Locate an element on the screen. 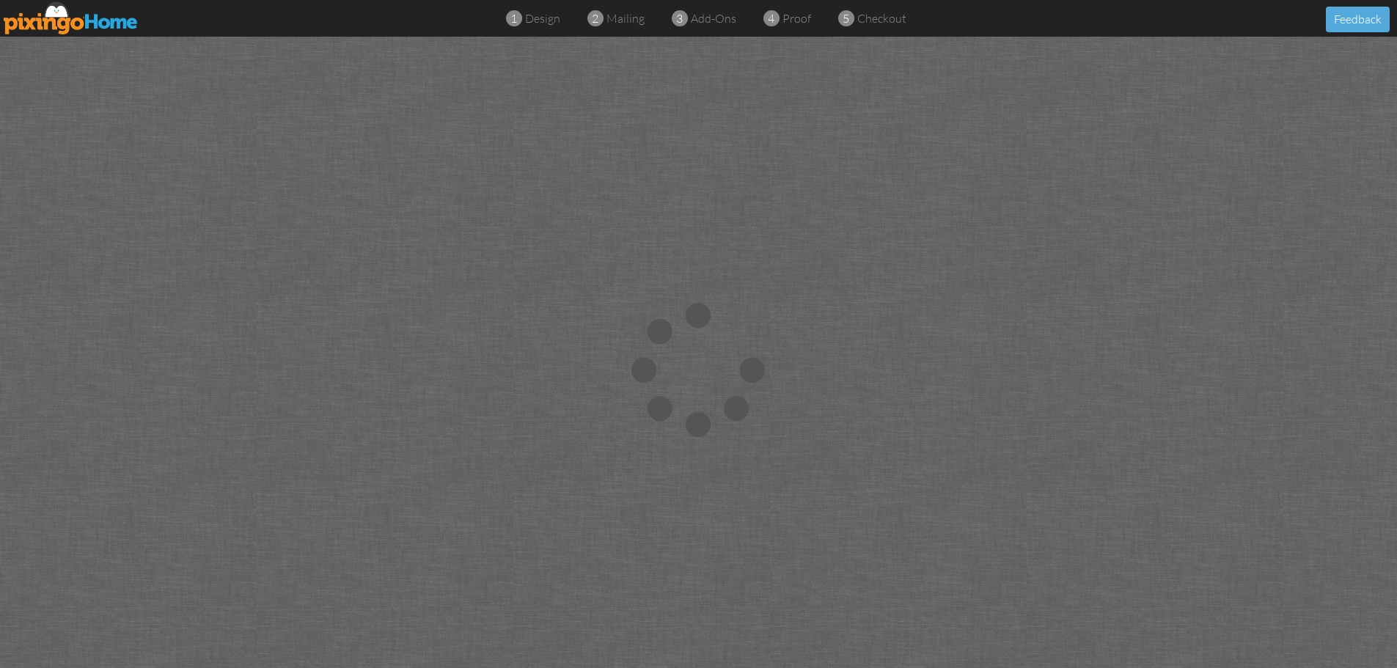 The width and height of the screenshot is (1397, 668). button: Feedback is located at coordinates (1358, 19).